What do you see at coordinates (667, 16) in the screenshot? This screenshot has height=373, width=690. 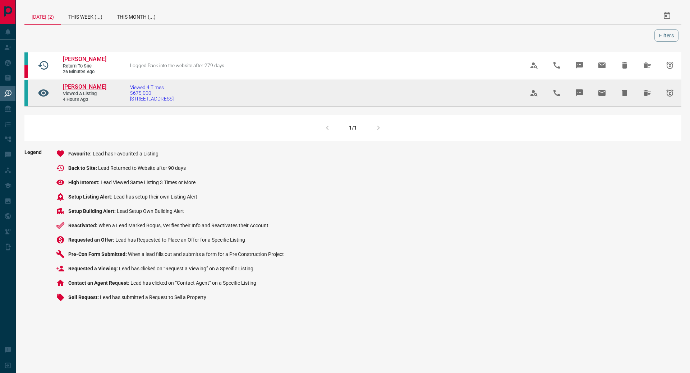 I see `button: Select Date Range` at bounding box center [667, 16].